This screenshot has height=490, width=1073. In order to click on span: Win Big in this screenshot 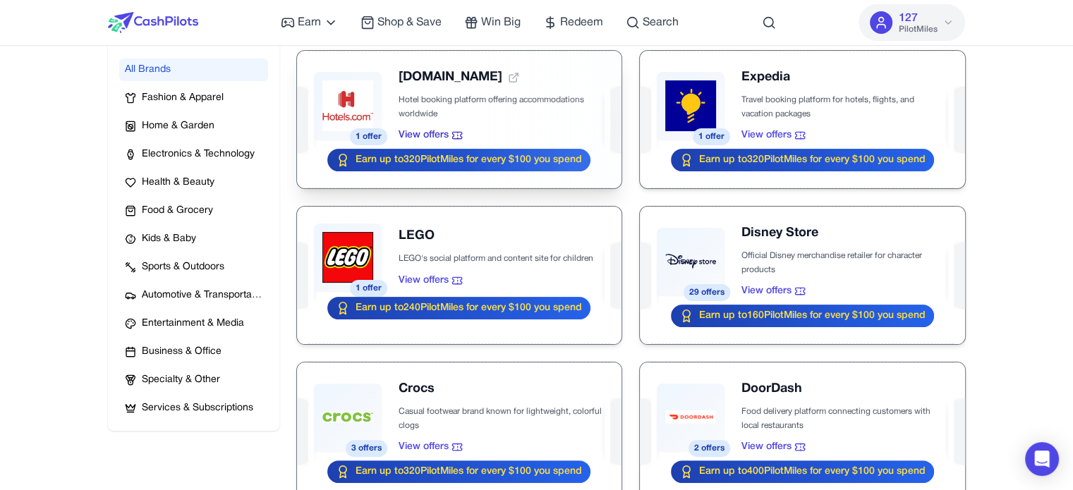, I will do `click(501, 23)`.